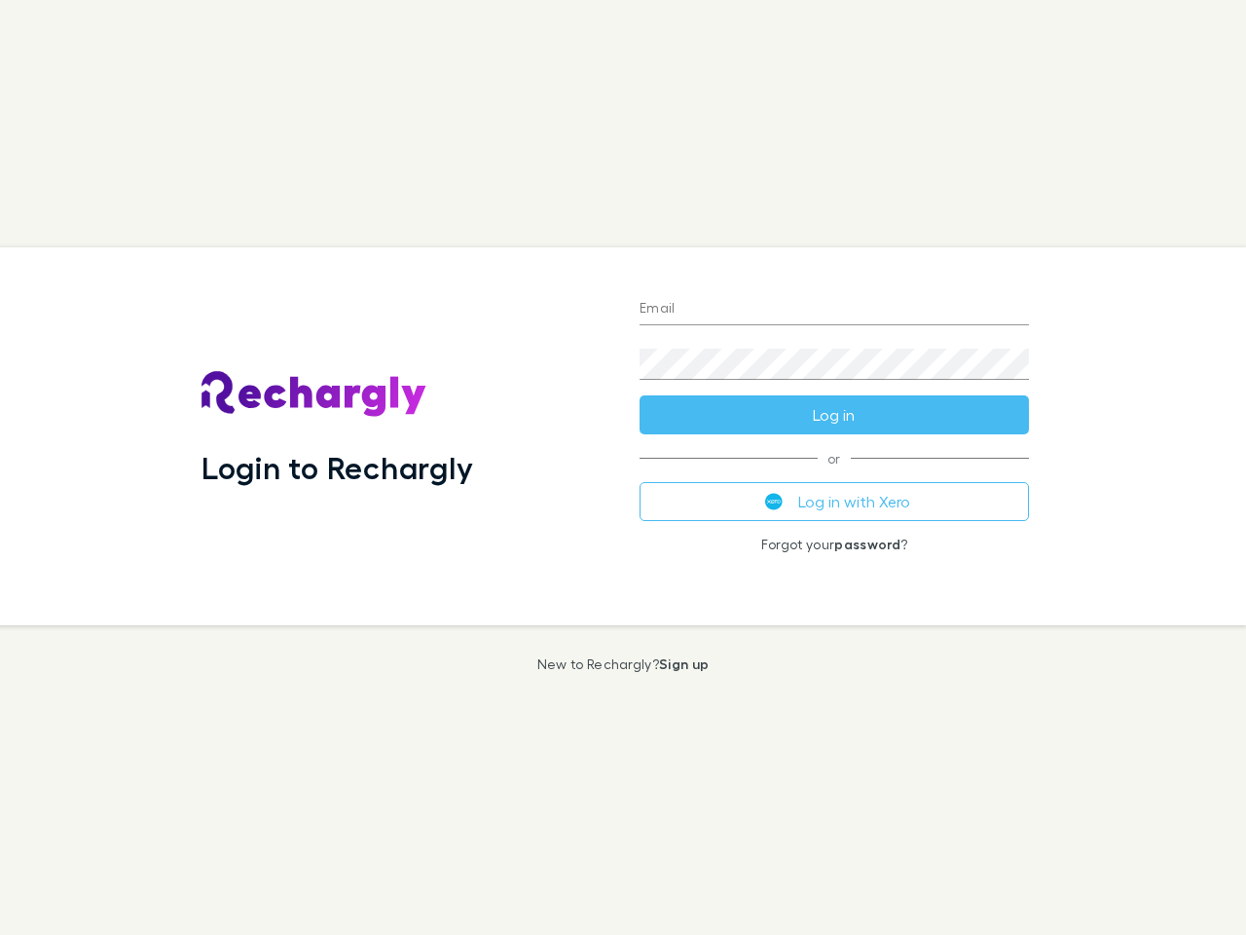 This screenshot has width=1246, height=935. I want to click on p: New to Rechargly?, so click(623, 664).